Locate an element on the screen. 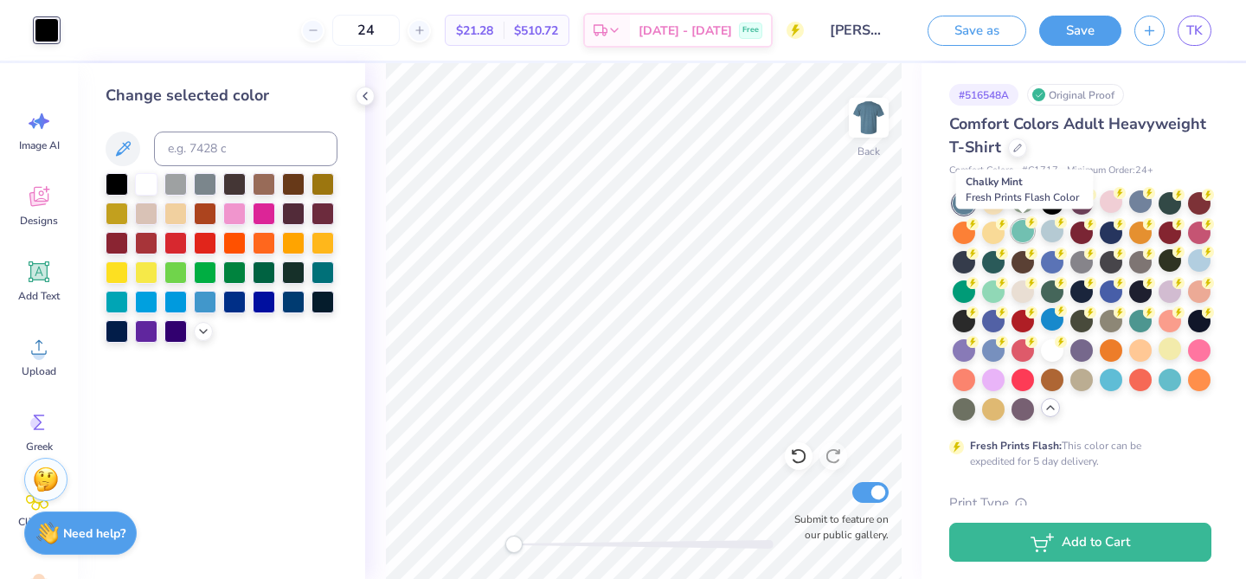 The image size is (1246, 579). input: Untitled Design is located at coordinates (859, 30).